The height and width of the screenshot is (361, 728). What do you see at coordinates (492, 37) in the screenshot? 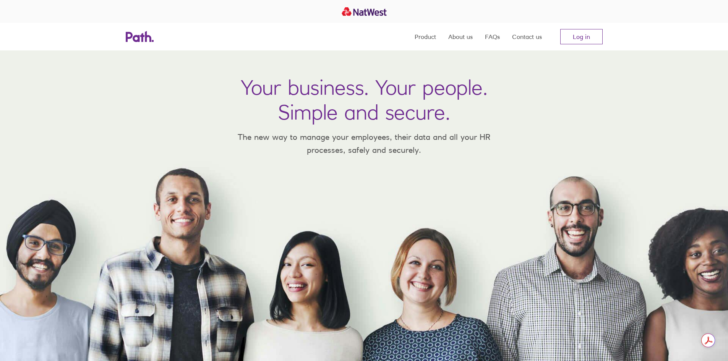
I see `a: FAQs` at bounding box center [492, 37].